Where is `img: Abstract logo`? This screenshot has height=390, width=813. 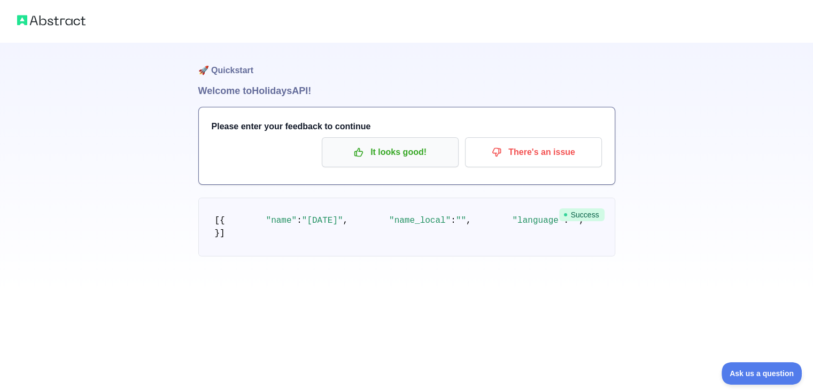
img: Abstract logo is located at coordinates (51, 20).